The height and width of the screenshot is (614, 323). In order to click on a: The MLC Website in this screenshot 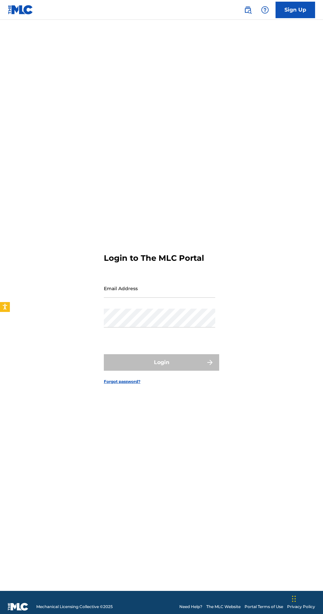, I will do `click(224, 606)`.